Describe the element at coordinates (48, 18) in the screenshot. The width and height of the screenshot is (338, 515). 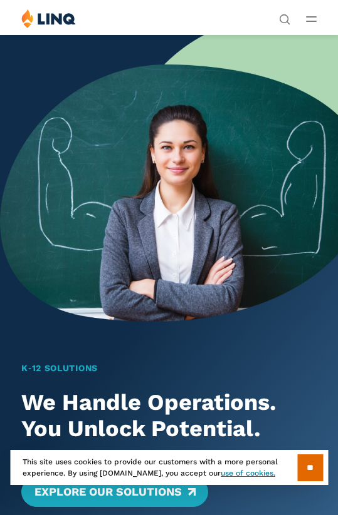
I see `img: LINQ | K‑12 Software` at that location.